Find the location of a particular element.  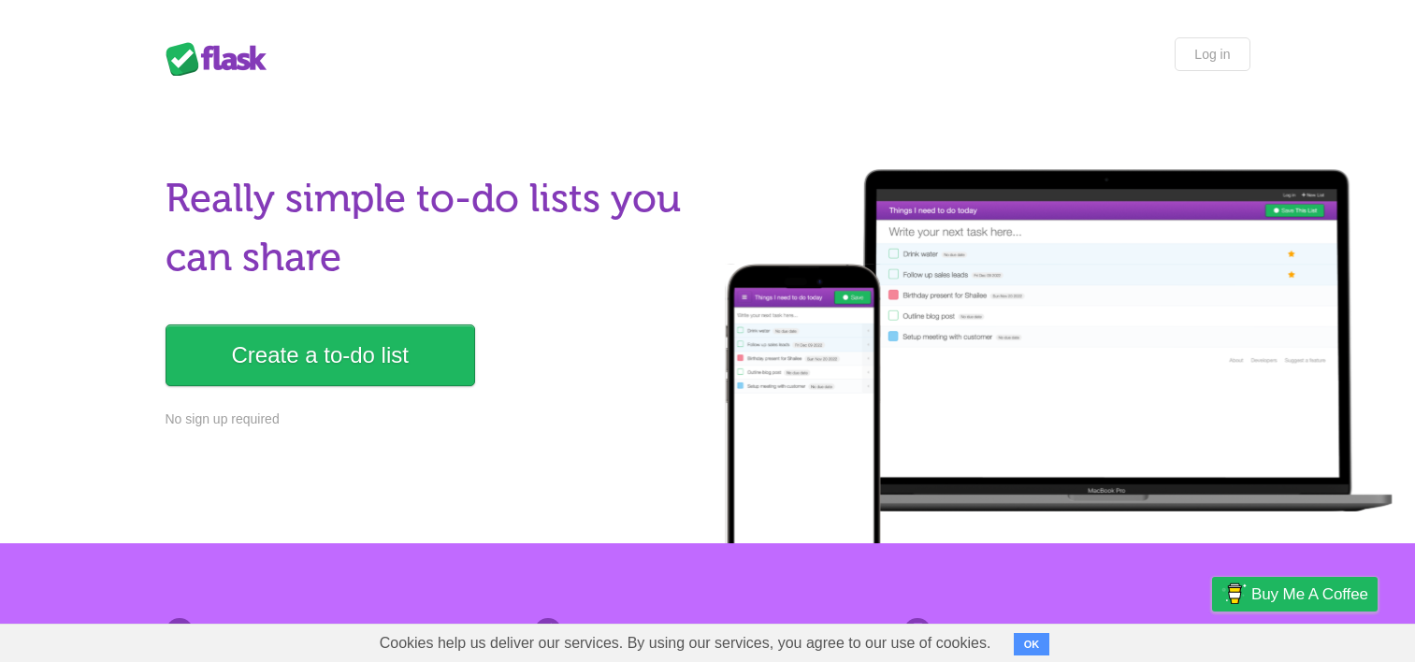

span: Cookies help us deliver our services. By using our services, you agree to our use of cookies. is located at coordinates (686, 644).